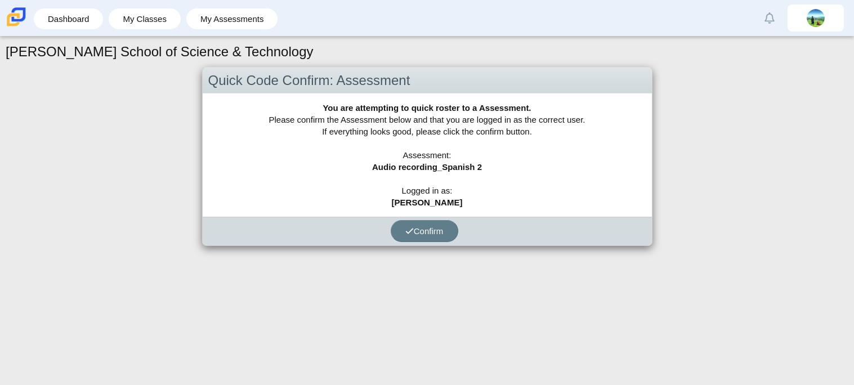  What do you see at coordinates (816, 18) in the screenshot?
I see `img: jonathan.brooks.7WKByI` at bounding box center [816, 18].